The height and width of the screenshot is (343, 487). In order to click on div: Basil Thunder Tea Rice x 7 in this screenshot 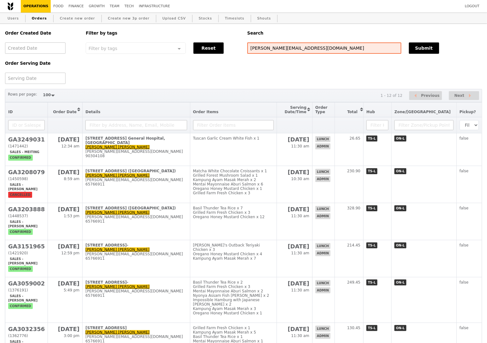, I will do `click(233, 208)`.